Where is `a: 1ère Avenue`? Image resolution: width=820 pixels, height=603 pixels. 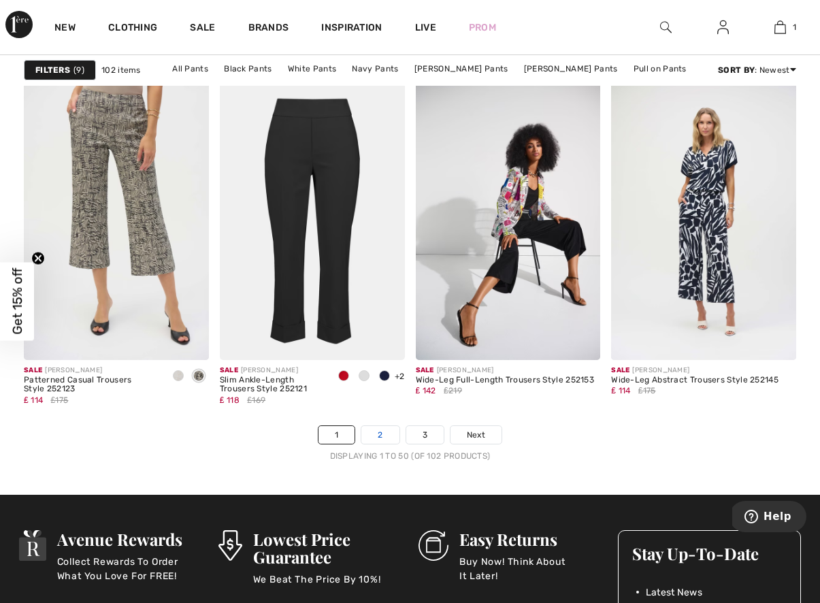 a: 1ère Avenue is located at coordinates (19, 24).